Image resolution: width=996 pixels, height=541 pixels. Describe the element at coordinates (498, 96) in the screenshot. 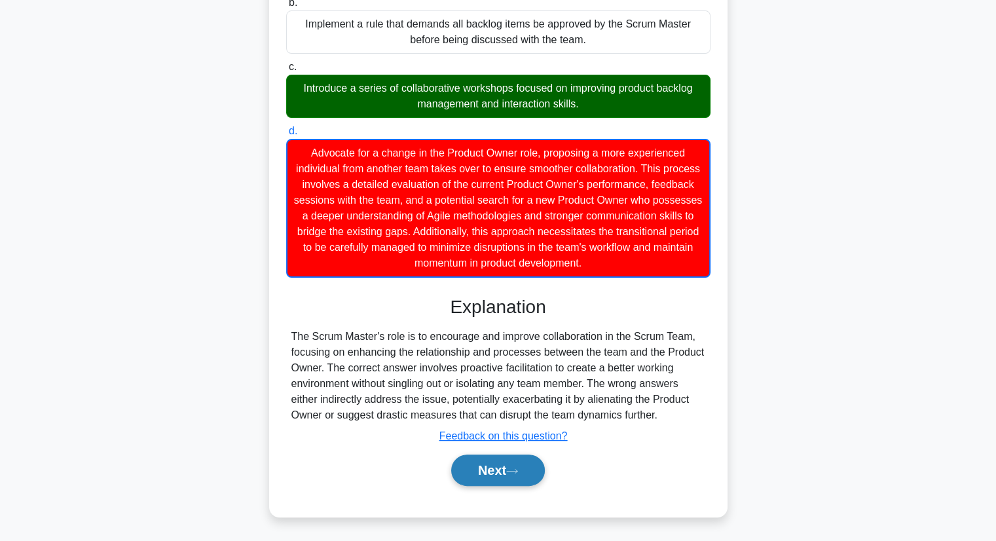

I see `div: Introduce a series of collaborative workshops focused on improving product backlog management and...` at that location.